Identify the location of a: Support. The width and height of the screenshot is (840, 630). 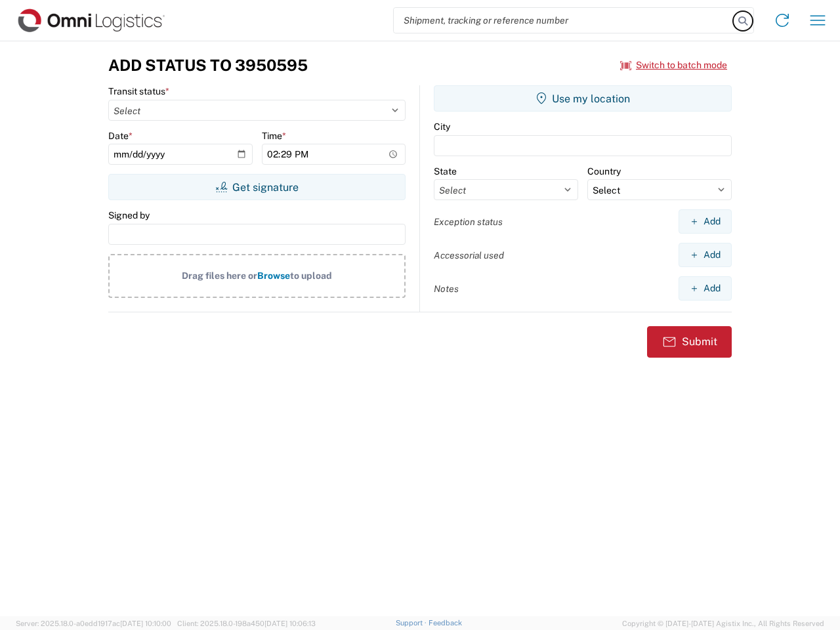
(412, 623).